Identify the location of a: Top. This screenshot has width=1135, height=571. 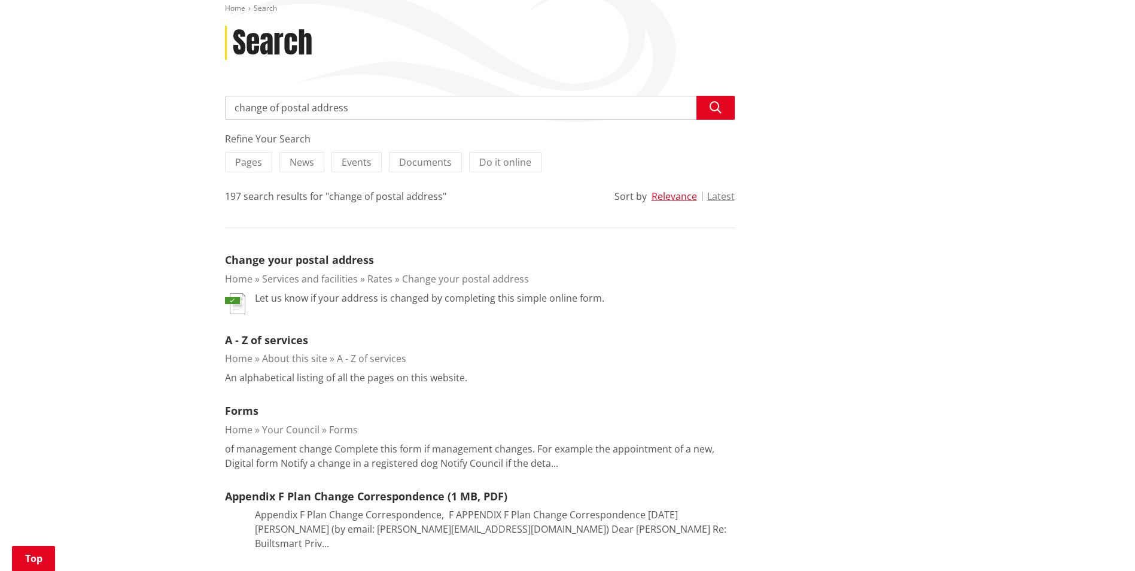
(33, 558).